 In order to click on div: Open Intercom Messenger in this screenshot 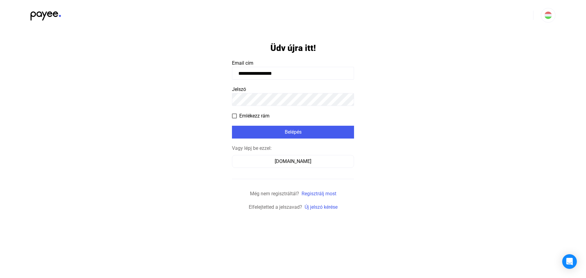, I will do `click(569, 261)`.